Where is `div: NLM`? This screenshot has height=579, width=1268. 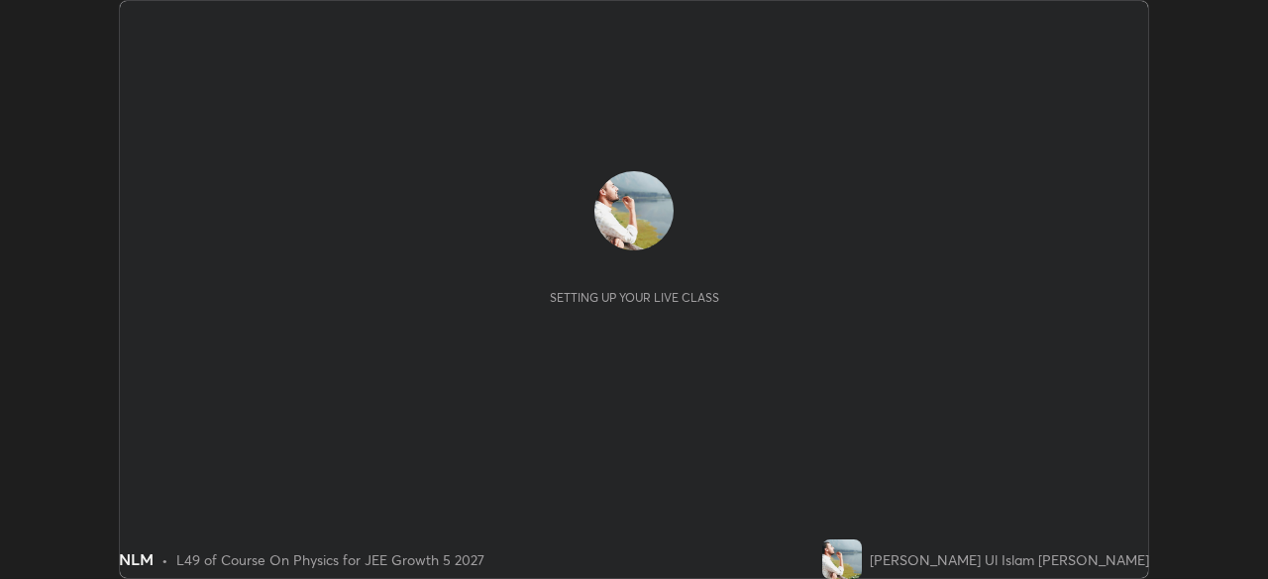
div: NLM is located at coordinates (136, 560).